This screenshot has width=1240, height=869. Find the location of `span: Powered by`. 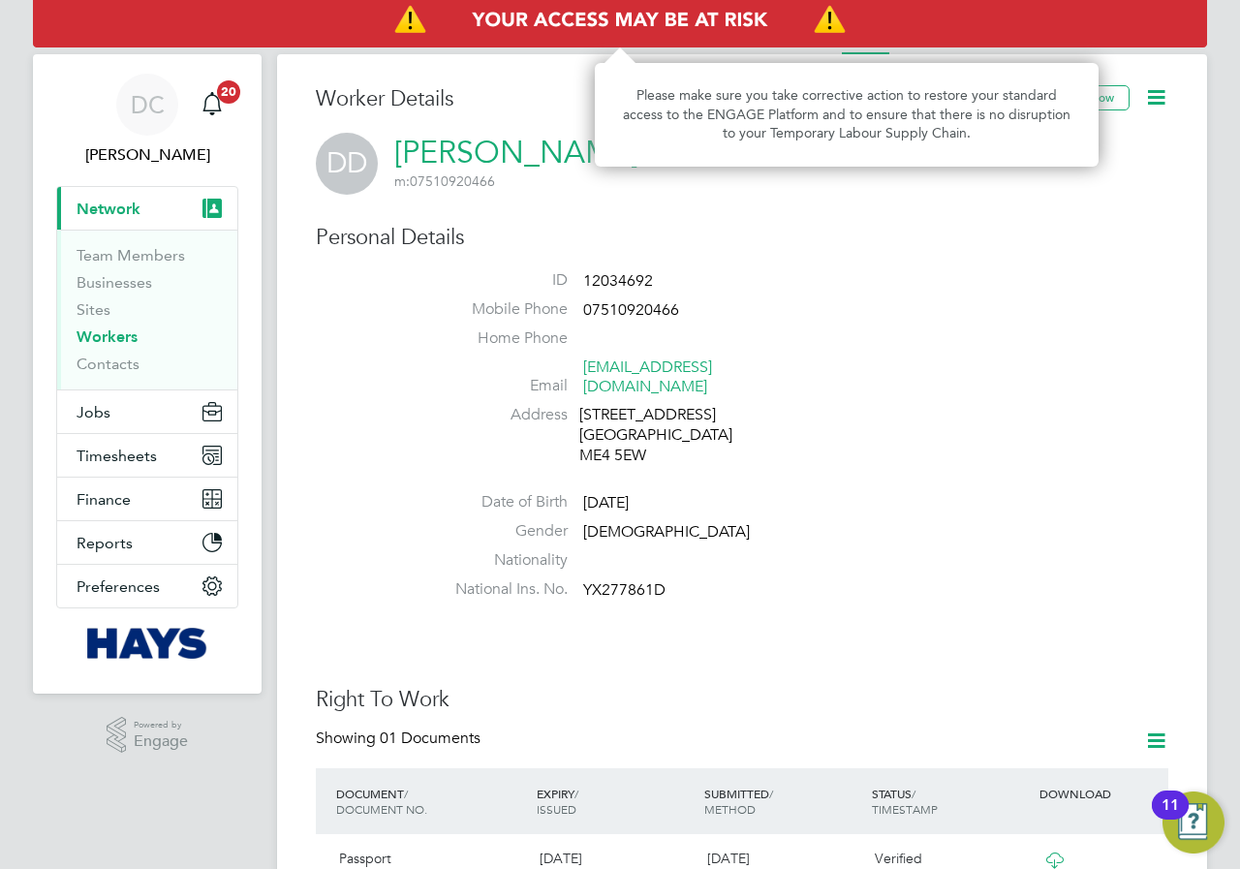

span: Powered by is located at coordinates (161, 725).